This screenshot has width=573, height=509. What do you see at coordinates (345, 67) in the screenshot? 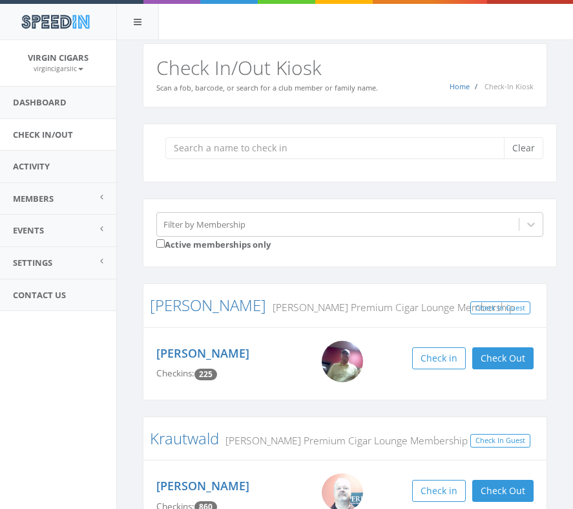
I see `h2: Check In/Out Kiosk` at bounding box center [345, 67].